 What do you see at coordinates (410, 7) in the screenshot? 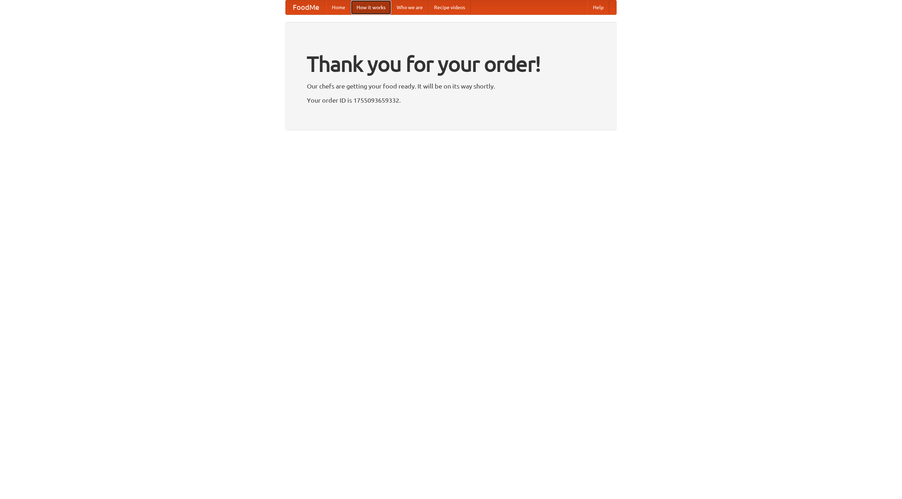
I see `a: Who we are` at bounding box center [410, 7].